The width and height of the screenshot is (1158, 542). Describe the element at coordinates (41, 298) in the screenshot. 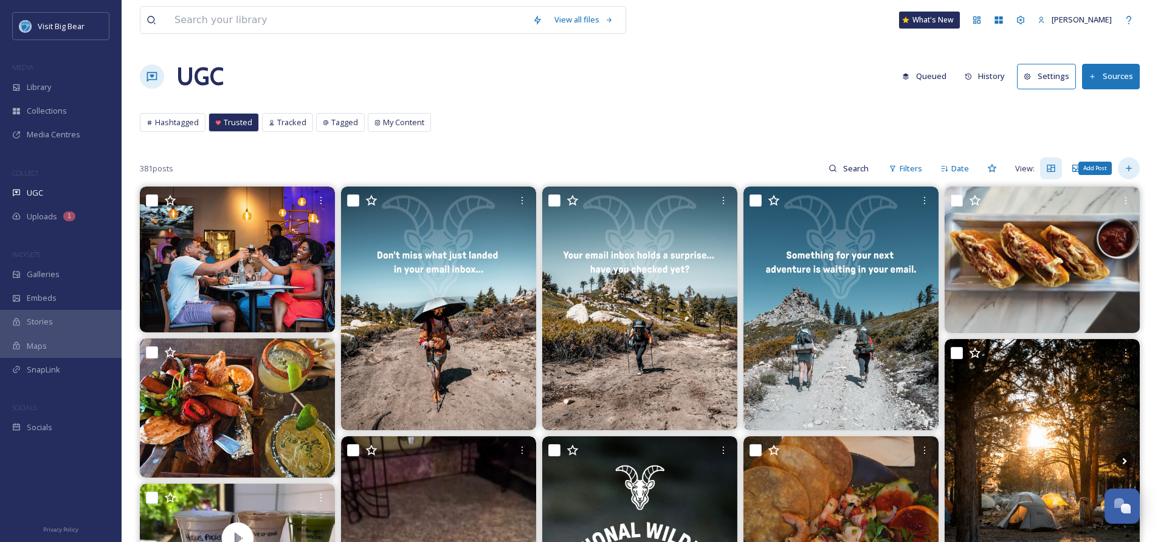

I see `span: Embeds` at that location.